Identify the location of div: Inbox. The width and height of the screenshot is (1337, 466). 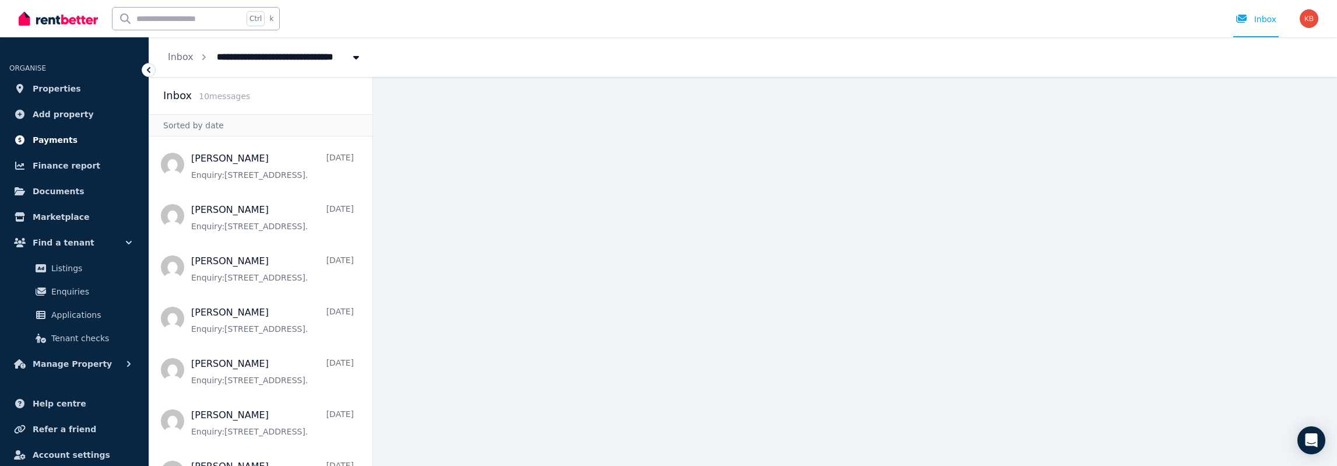
(1256, 19).